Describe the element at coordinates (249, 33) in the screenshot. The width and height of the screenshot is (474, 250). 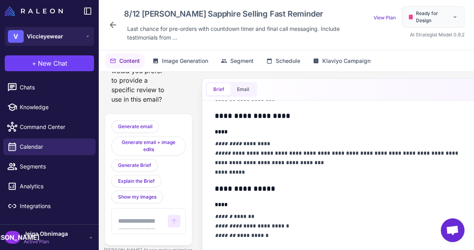
I see `span: Last chance for pre-orders with countdown timer and final call messaging. Include testimonials fr...` at that location.